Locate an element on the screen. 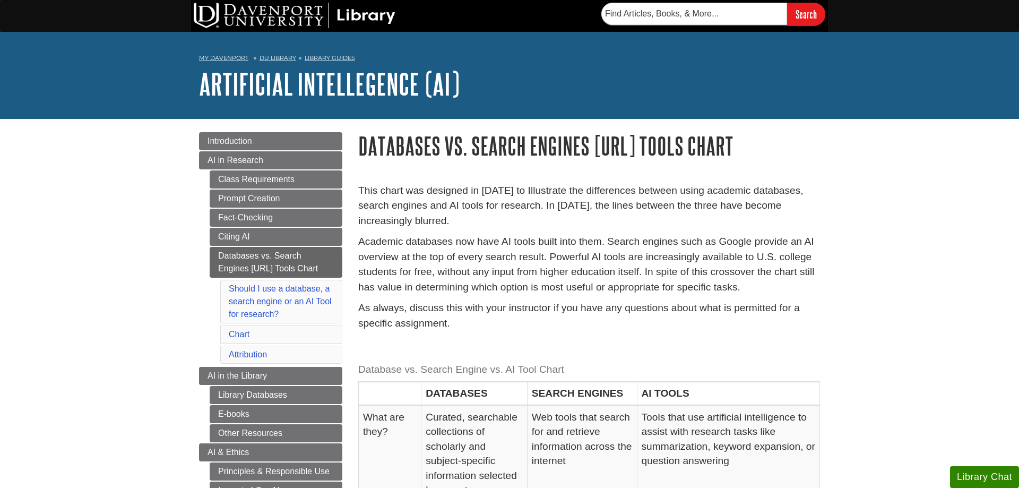  button: Library Chat is located at coordinates (985, 477).